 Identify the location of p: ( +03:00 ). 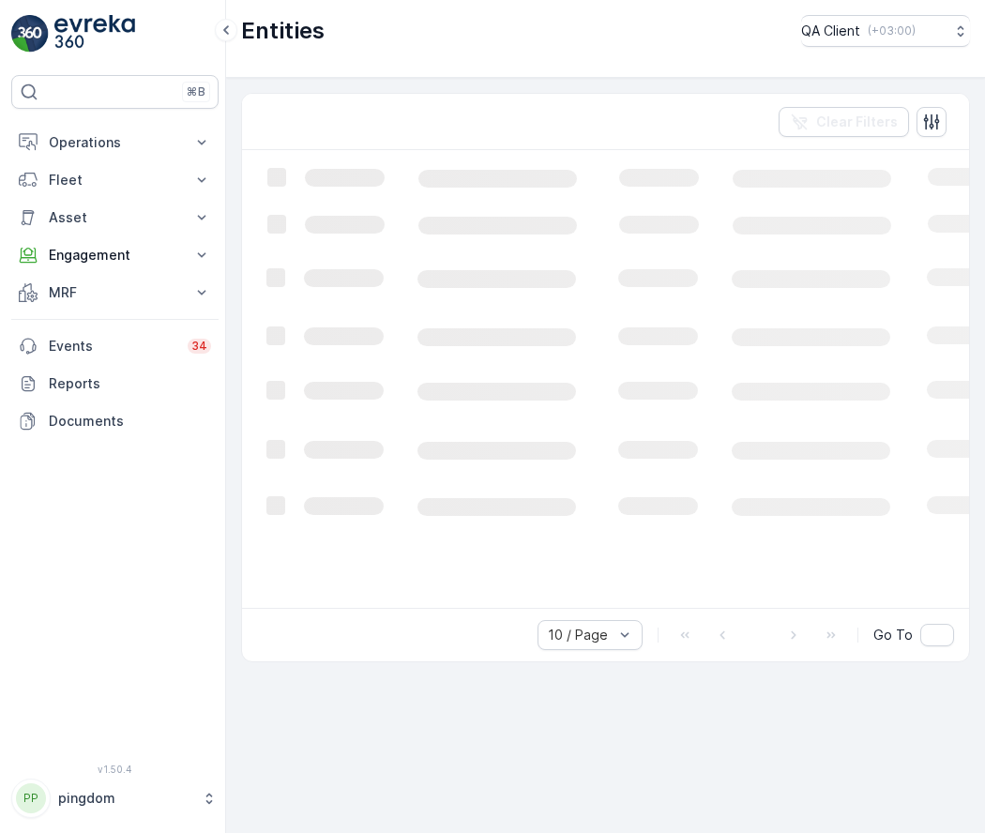
(891, 31).